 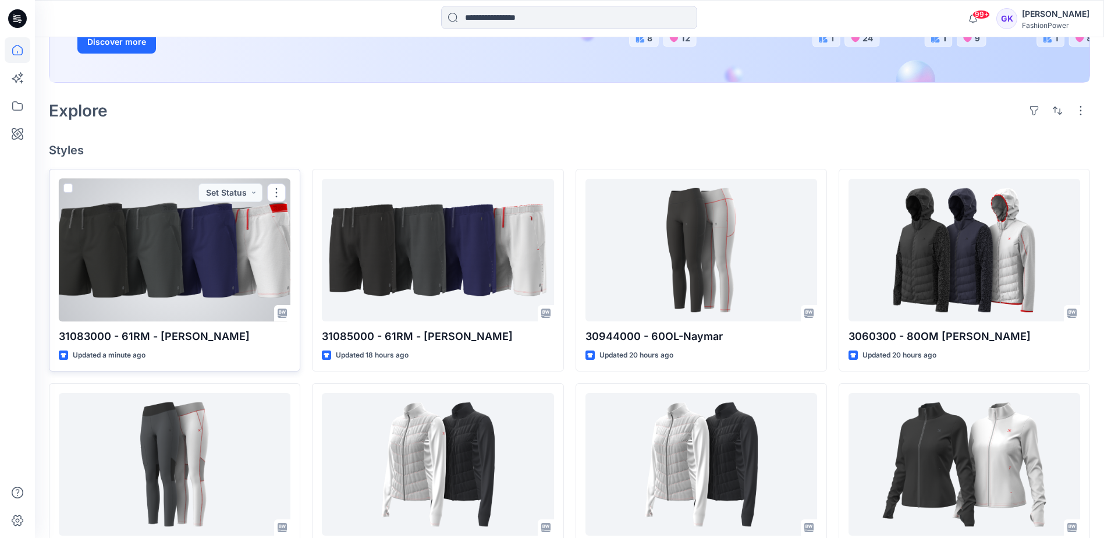 I want to click on a: 31083000 - 61RM - Ross, so click(x=175, y=250).